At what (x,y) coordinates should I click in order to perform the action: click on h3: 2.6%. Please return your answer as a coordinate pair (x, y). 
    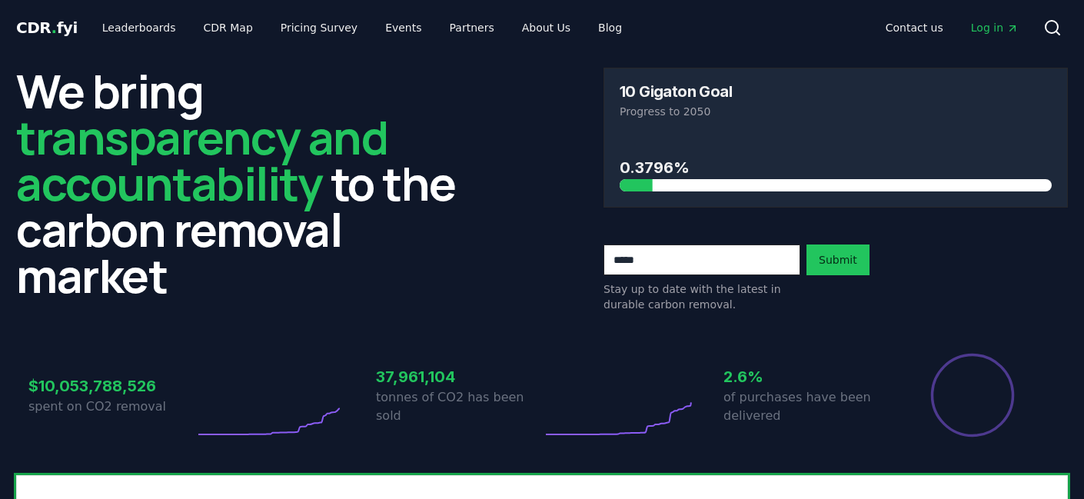
    Looking at the image, I should click on (806, 377).